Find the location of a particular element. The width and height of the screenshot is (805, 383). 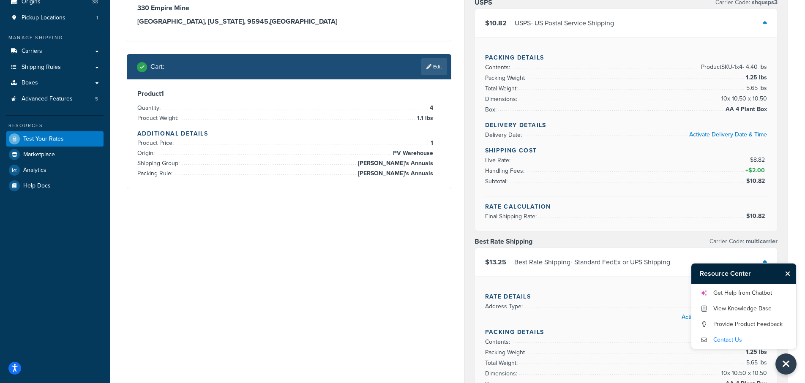

span: Packing Rule: is located at coordinates (156, 173).